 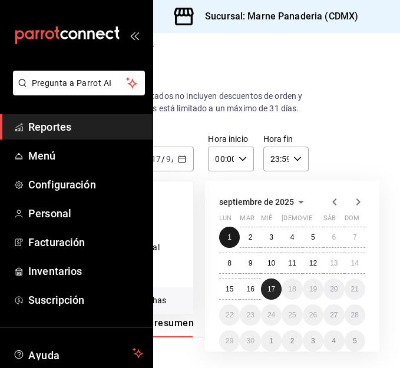 I want to click on button: 21 de septiembre de 2025, so click(x=354, y=289).